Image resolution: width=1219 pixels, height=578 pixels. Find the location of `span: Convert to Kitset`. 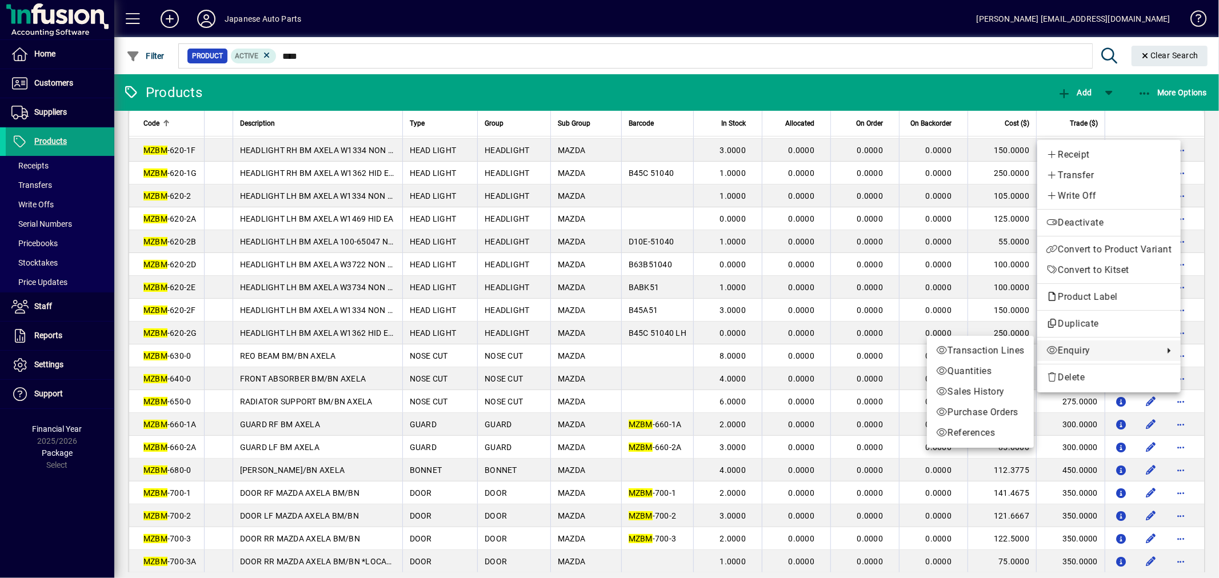

span: Convert to Kitset is located at coordinates (1109, 270).